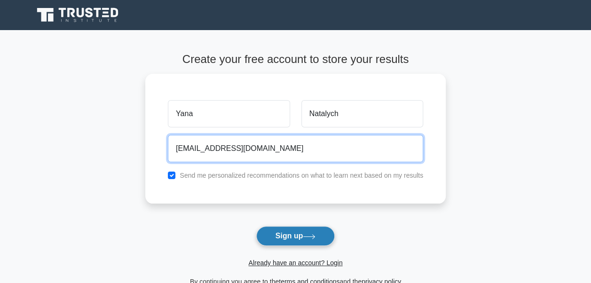 This screenshot has height=283, width=591. What do you see at coordinates (295, 263) in the screenshot?
I see `a: Already have an account? Login` at bounding box center [295, 263].